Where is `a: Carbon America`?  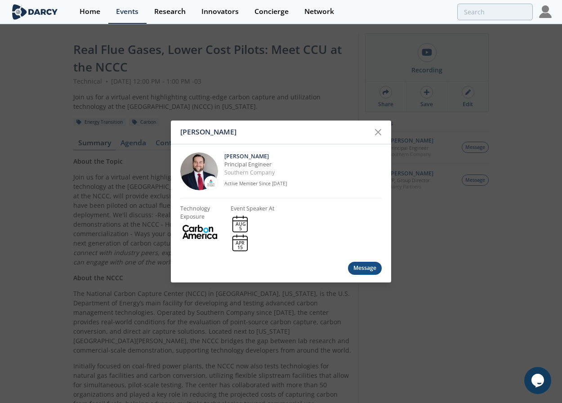
a: Carbon America is located at coordinates (202, 232).